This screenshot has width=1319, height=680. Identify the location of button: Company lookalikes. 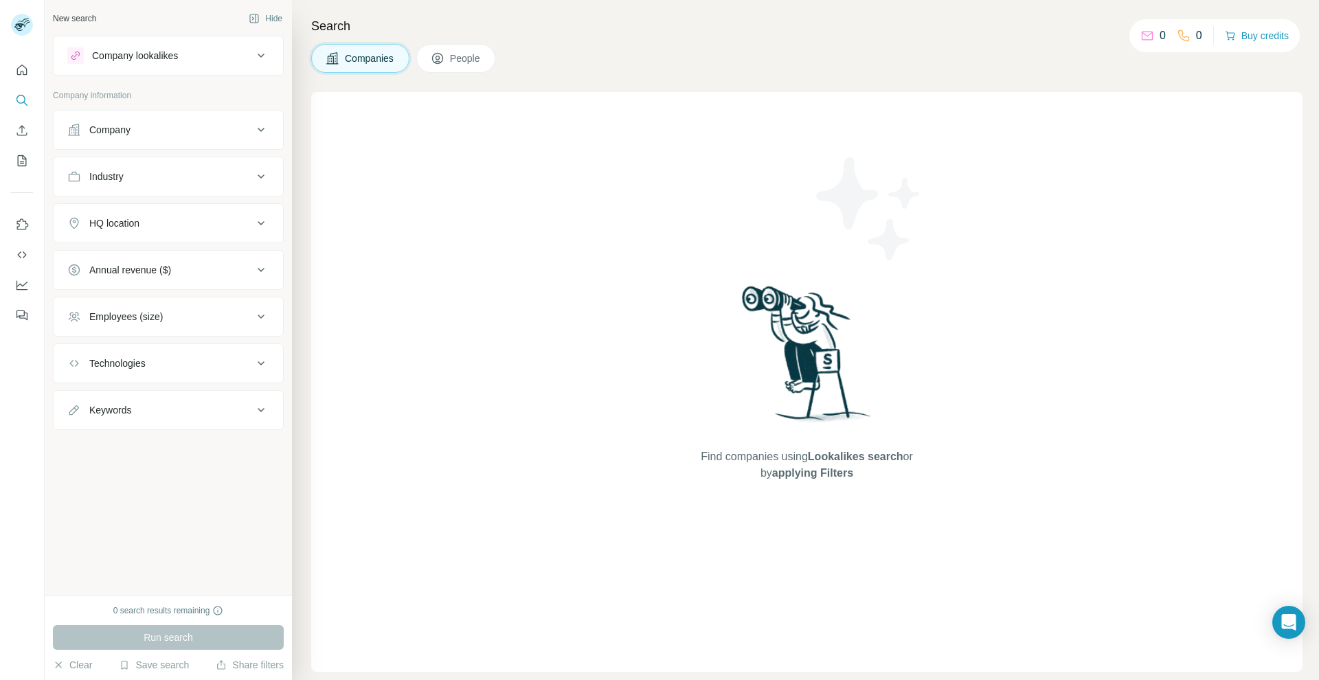
(168, 56).